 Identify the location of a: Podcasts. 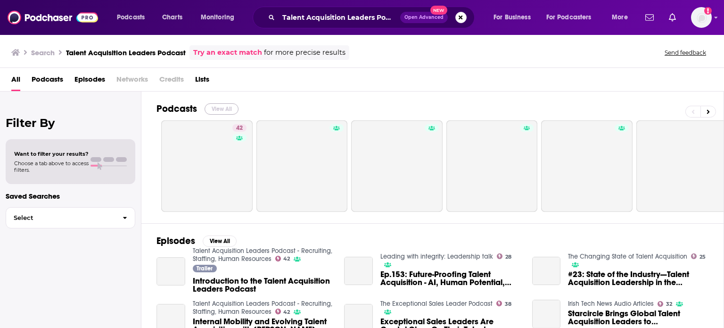
(47, 81).